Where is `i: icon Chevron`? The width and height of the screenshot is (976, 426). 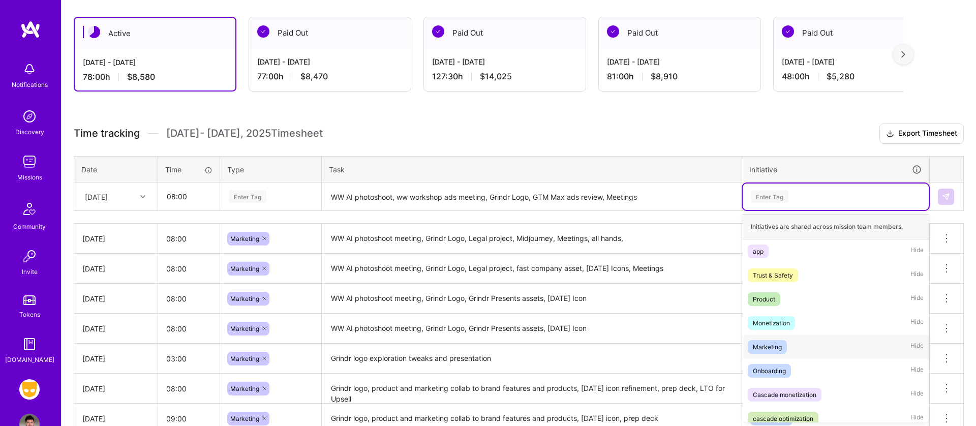
i: icon Chevron is located at coordinates (143, 197).